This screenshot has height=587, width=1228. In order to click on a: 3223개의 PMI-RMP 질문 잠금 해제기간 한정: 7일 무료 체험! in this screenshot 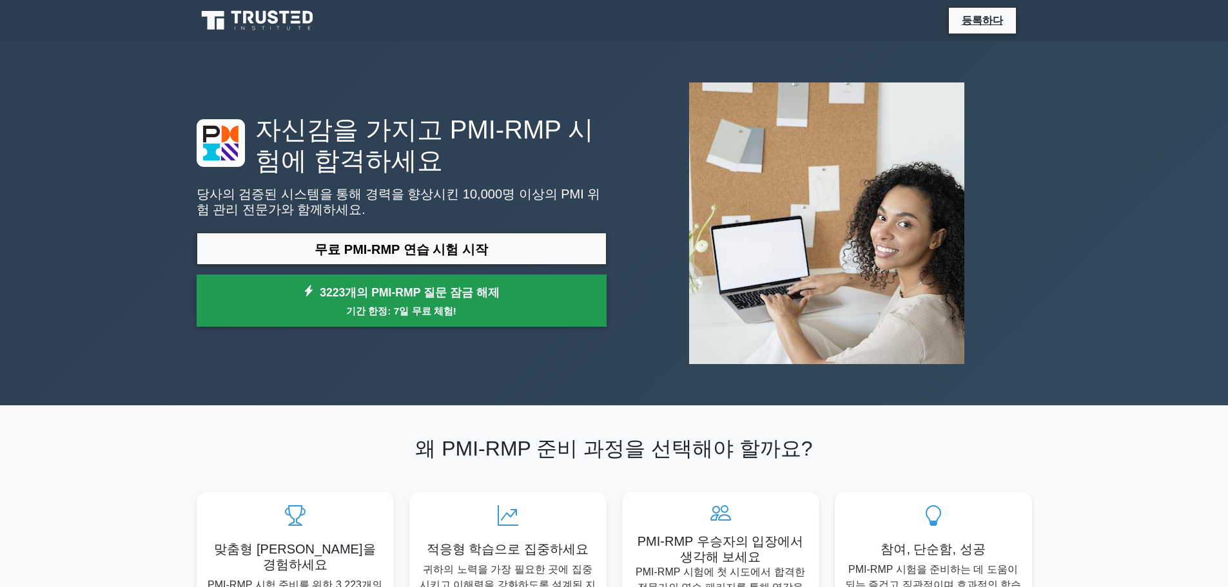, I will do `click(402, 300)`.